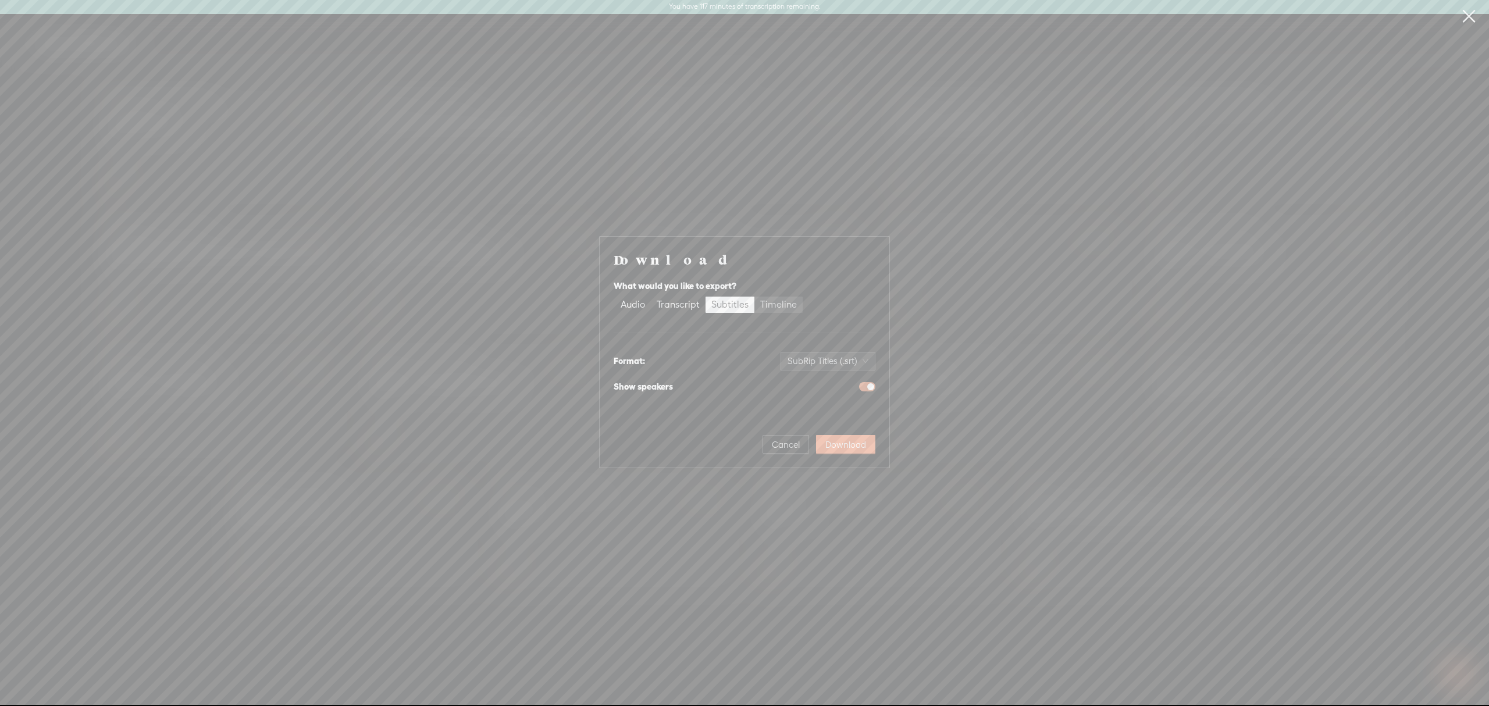 This screenshot has width=1489, height=706. I want to click on div: Format:, so click(629, 361).